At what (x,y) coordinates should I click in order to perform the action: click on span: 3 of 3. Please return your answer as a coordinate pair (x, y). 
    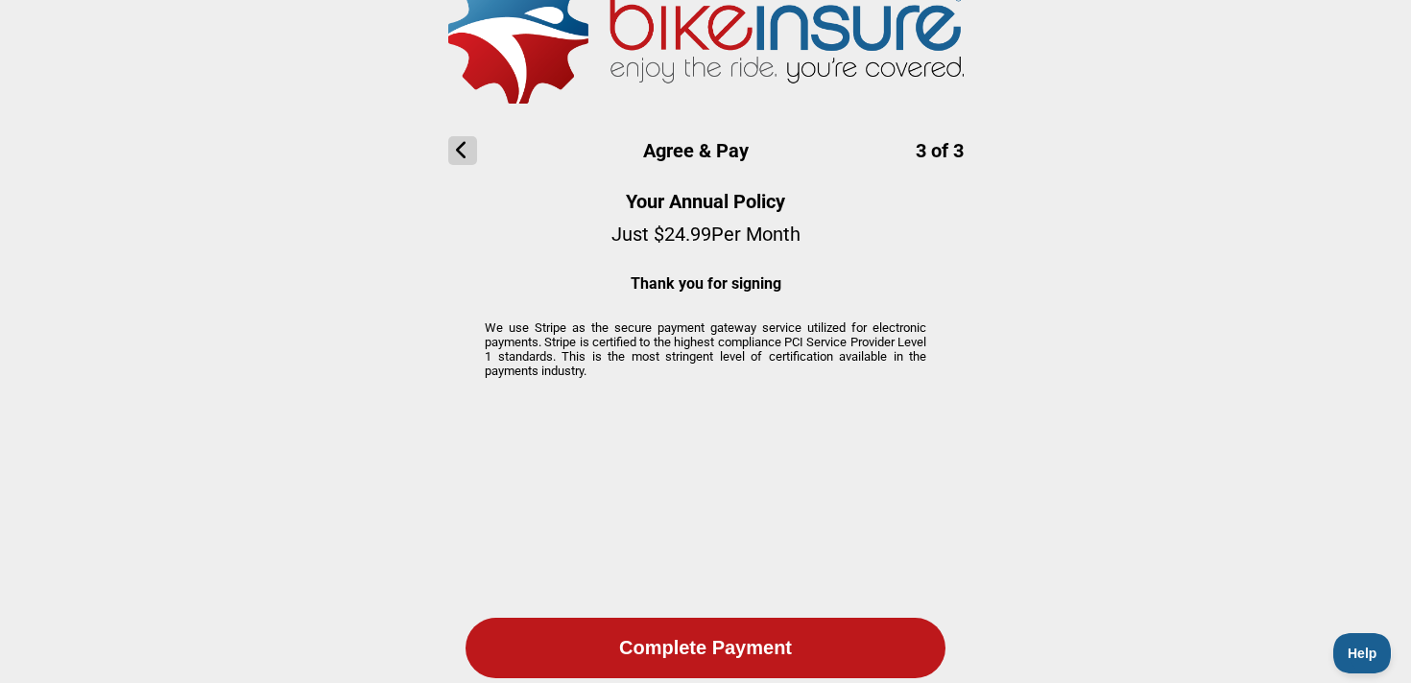
    Looking at the image, I should click on (940, 151).